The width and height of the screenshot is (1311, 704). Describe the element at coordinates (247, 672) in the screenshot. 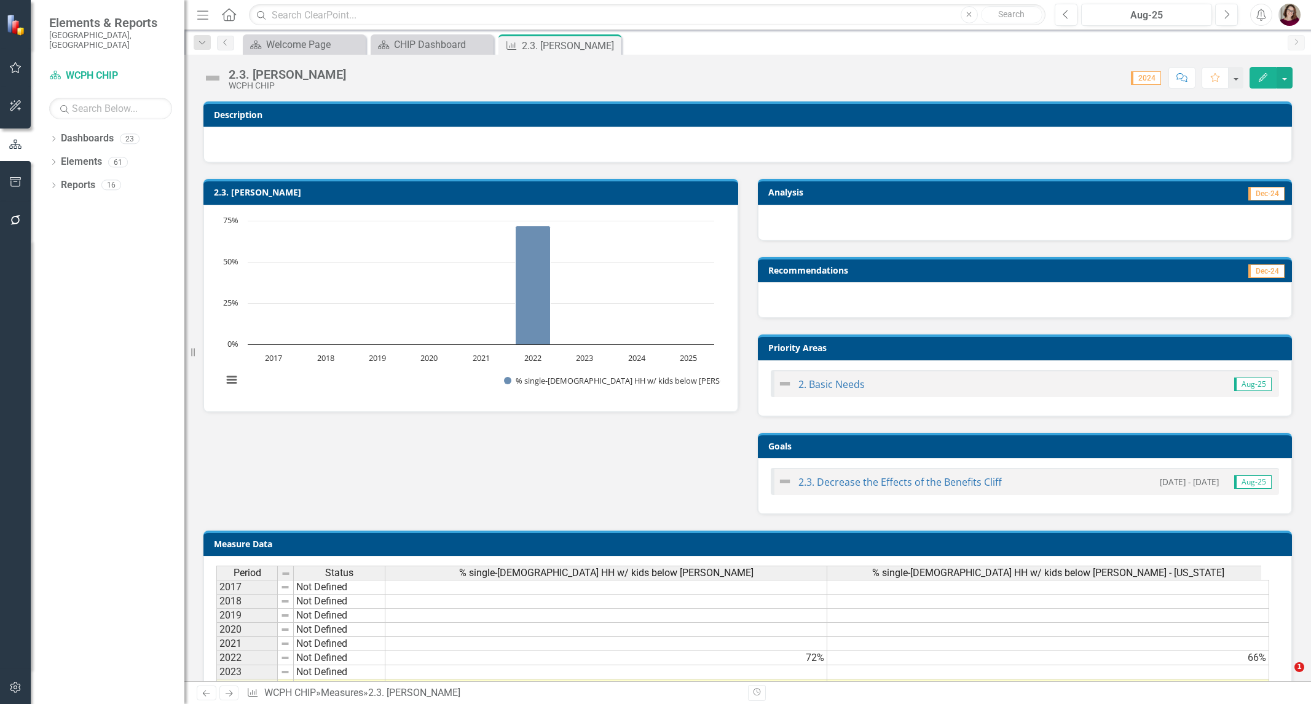

I see `td: 2023` at that location.